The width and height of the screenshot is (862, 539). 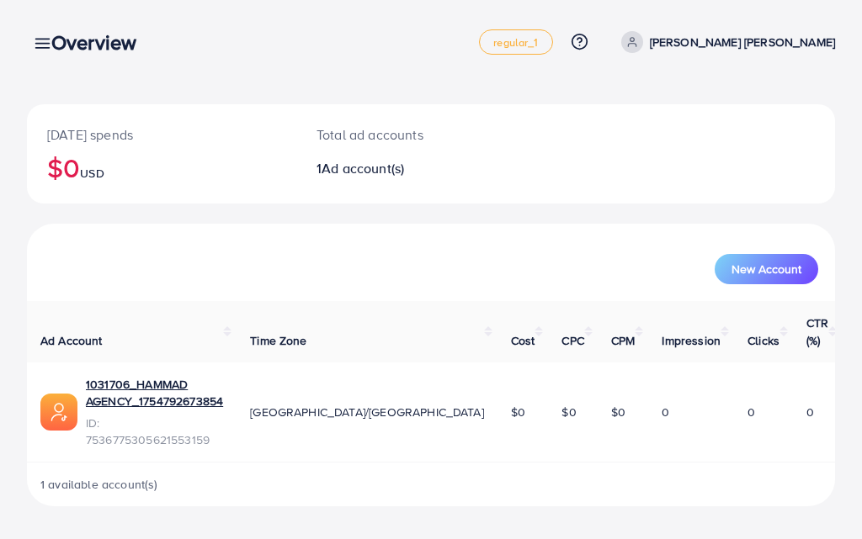 What do you see at coordinates (100, 42) in the screenshot?
I see `h3: Overview` at bounding box center [100, 42].